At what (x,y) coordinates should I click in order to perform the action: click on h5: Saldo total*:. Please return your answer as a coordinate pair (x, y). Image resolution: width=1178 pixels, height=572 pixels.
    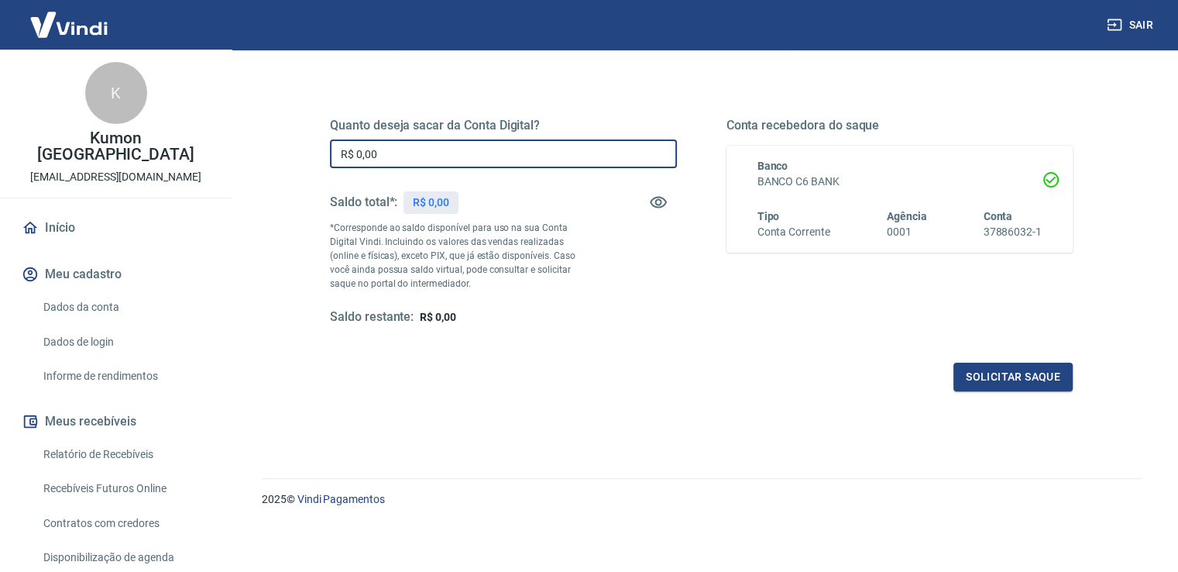
    Looking at the image, I should click on (363, 202).